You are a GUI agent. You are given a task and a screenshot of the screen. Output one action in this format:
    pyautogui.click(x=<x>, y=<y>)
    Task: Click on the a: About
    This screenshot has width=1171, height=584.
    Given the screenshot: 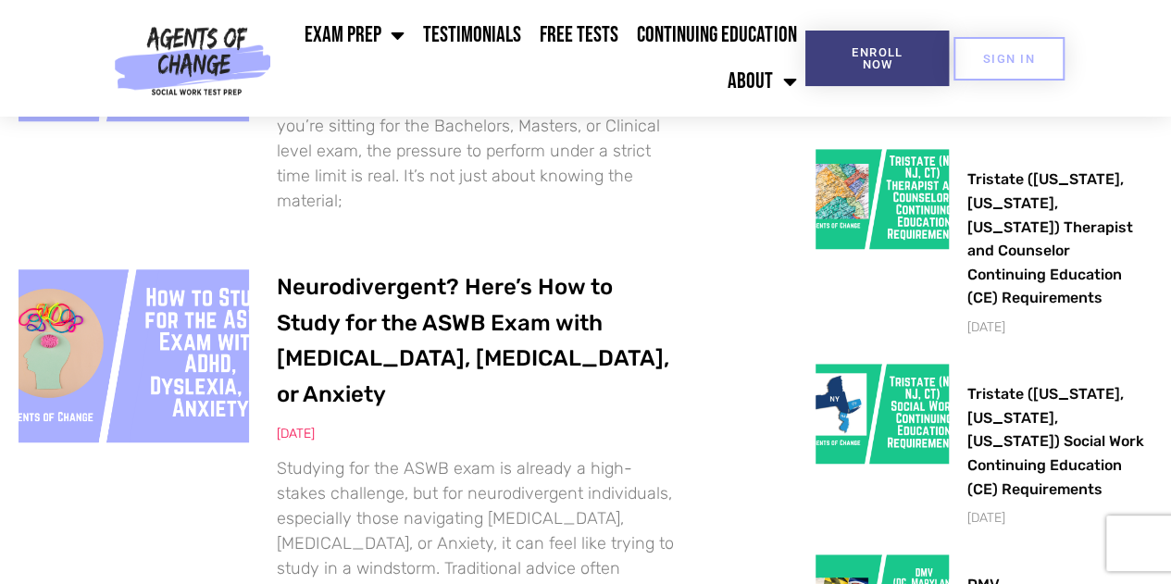 What is the action you would take?
    pyautogui.click(x=762, y=81)
    